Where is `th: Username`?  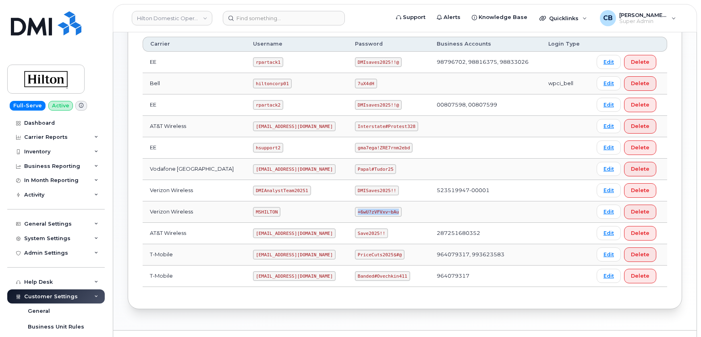 th: Username is located at coordinates (297, 44).